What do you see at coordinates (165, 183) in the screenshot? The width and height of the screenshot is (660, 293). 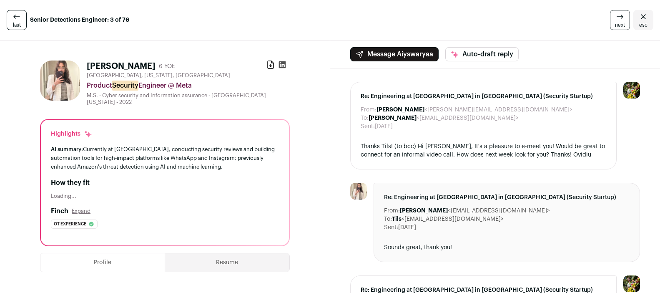 I see `h2: How they fit` at bounding box center [165, 183].